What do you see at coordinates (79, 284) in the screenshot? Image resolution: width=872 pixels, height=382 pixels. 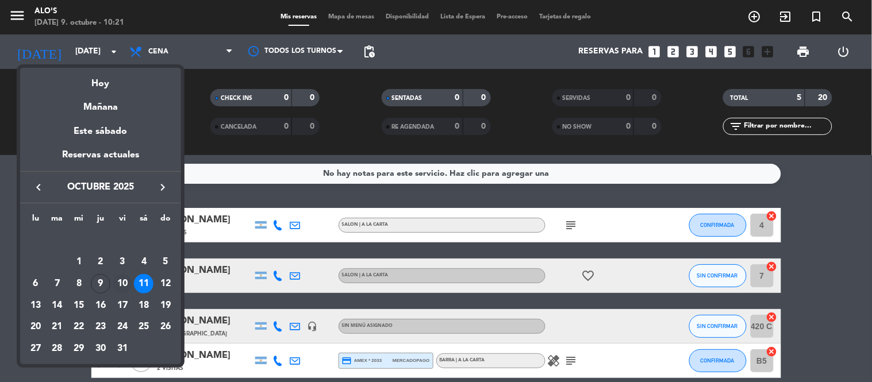 I see `td: 8 de octubre de 2025` at bounding box center [79, 284].